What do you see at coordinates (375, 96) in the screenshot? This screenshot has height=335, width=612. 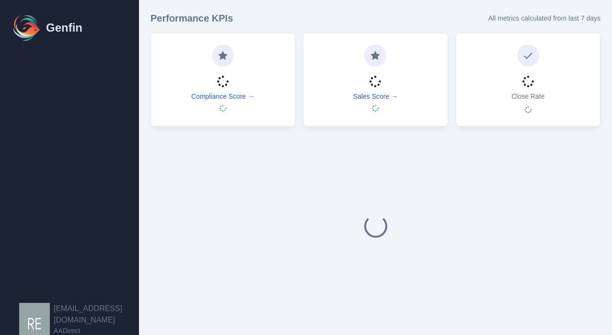 I see `a: Sales Score →` at bounding box center [375, 96].